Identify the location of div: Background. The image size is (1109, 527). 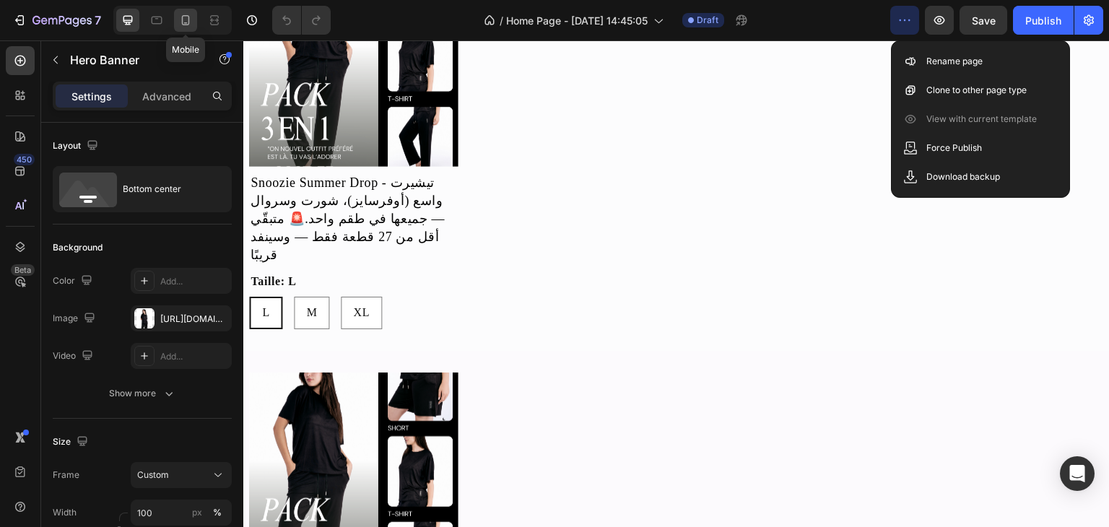
(77, 248).